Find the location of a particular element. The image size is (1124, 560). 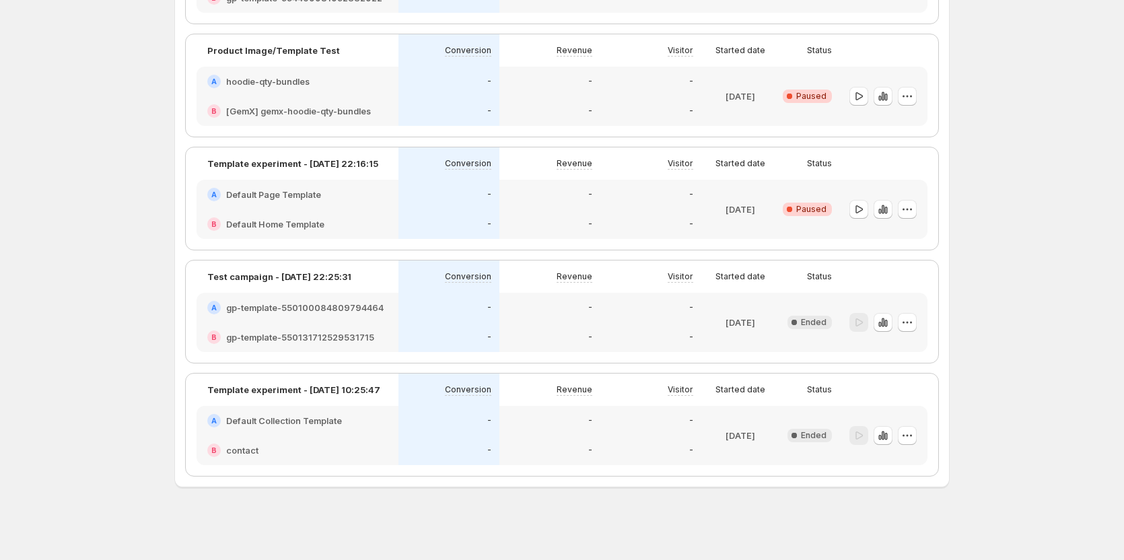

h2: hoodie-qty-bundles is located at coordinates (268, 81).